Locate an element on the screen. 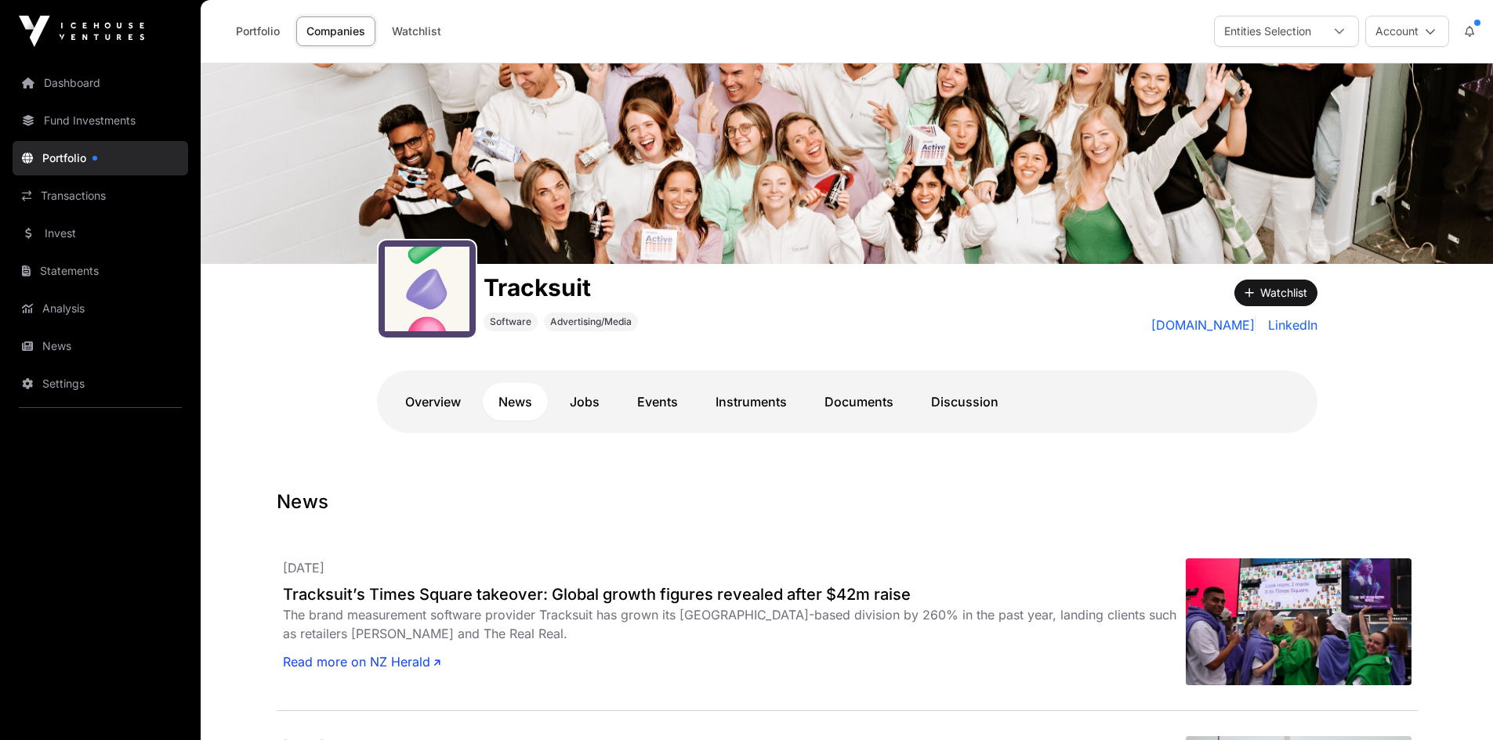 The width and height of the screenshot is (1493, 740). div: Entities Selection is located at coordinates (1267, 31).